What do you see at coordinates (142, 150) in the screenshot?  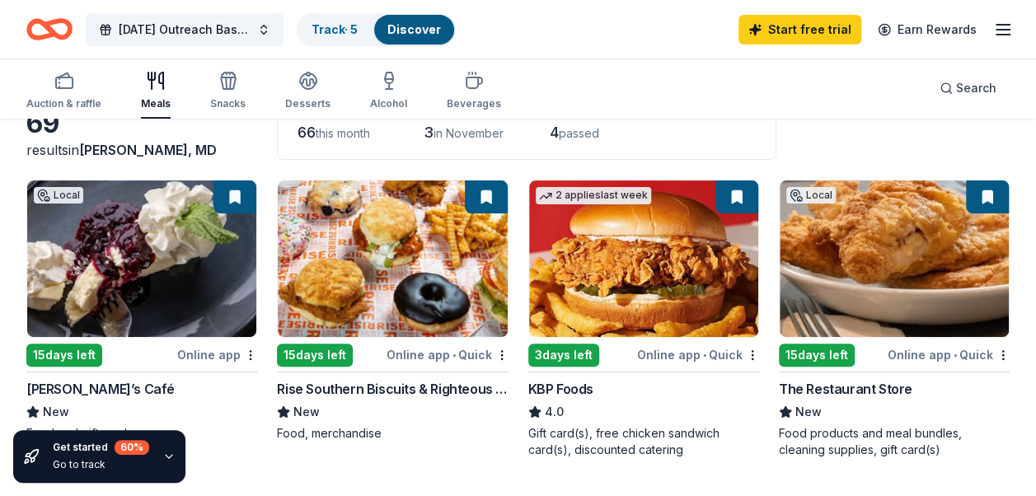 I see `div: results` at bounding box center [142, 150].